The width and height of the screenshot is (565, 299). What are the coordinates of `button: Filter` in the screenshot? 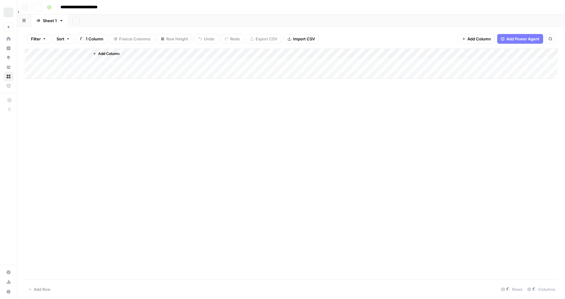 It's located at (39, 39).